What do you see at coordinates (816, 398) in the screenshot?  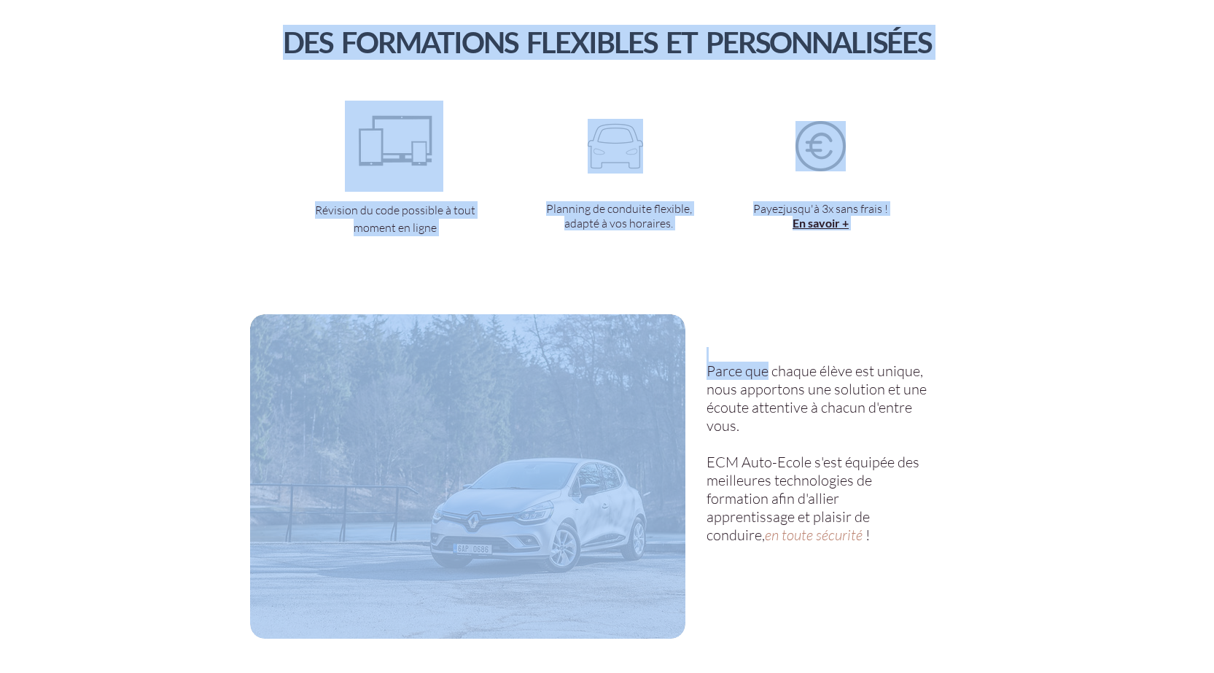 I see `span: Parce que chaque élève est unique, nous apportons une solution et une écoute attentive à chacun d...` at bounding box center [816, 398].